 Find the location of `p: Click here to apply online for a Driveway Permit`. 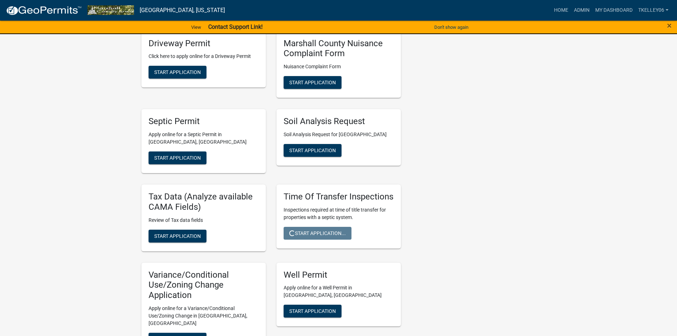

p: Click here to apply online for a Driveway Permit is located at coordinates (203, 56).